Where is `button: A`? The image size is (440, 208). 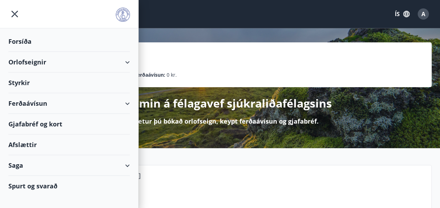 button: A is located at coordinates (423, 14).